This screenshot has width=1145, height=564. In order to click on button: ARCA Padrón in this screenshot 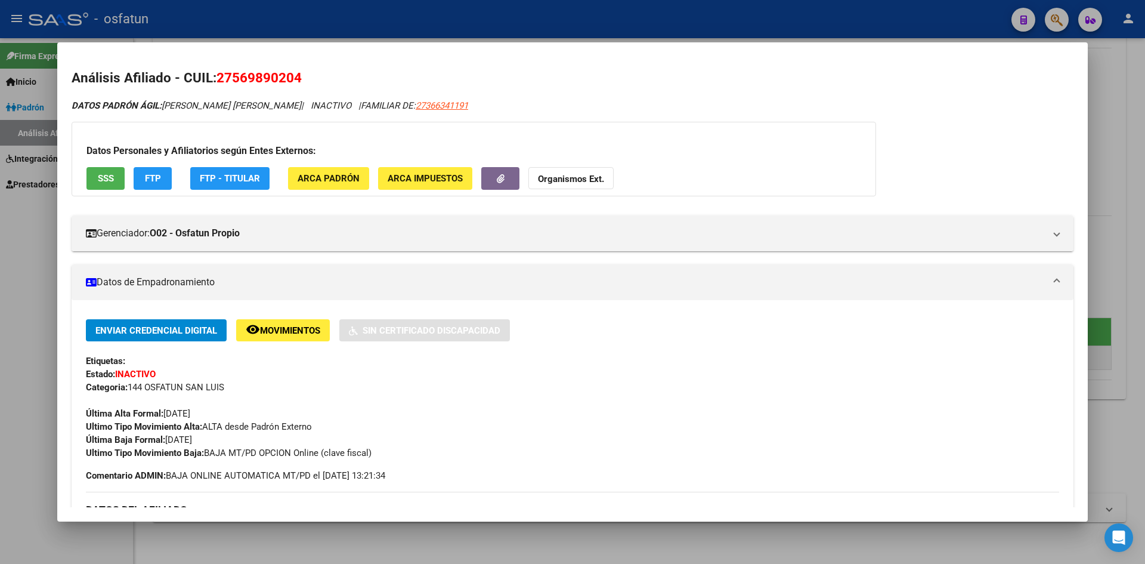, I will do `click(329, 178)`.